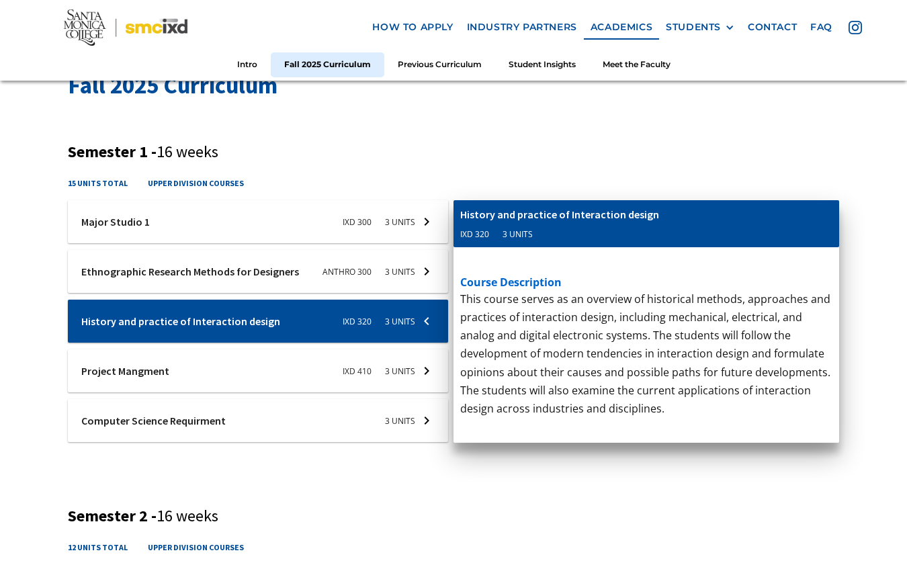 Image resolution: width=907 pixels, height=563 pixels. Describe the element at coordinates (247, 64) in the screenshot. I see `a: Intro` at that location.